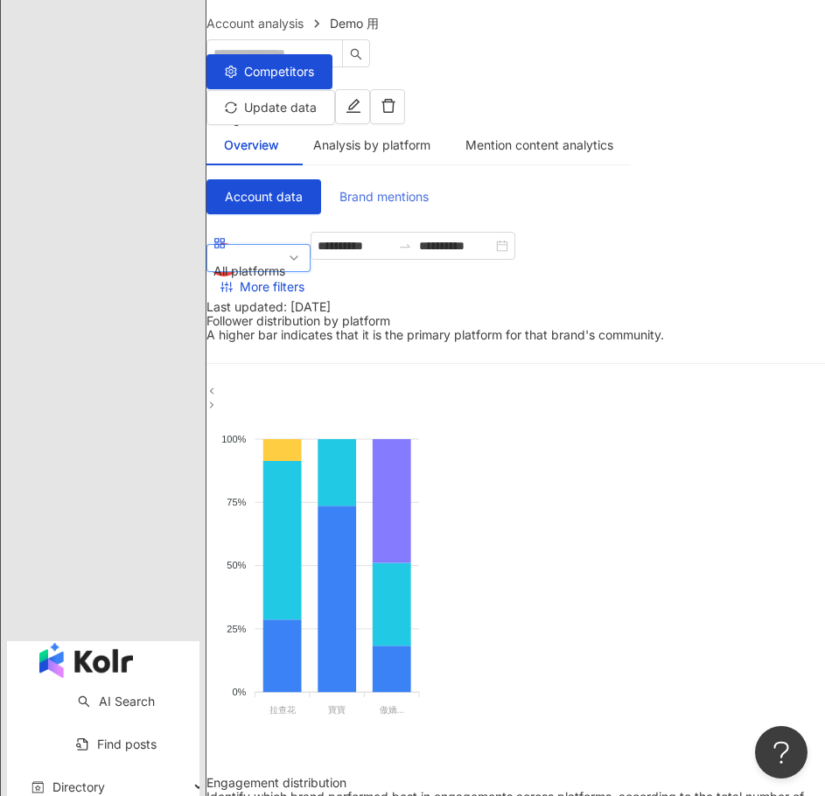 The height and width of the screenshot is (796, 825). I want to click on button: Account data, so click(263, 197).